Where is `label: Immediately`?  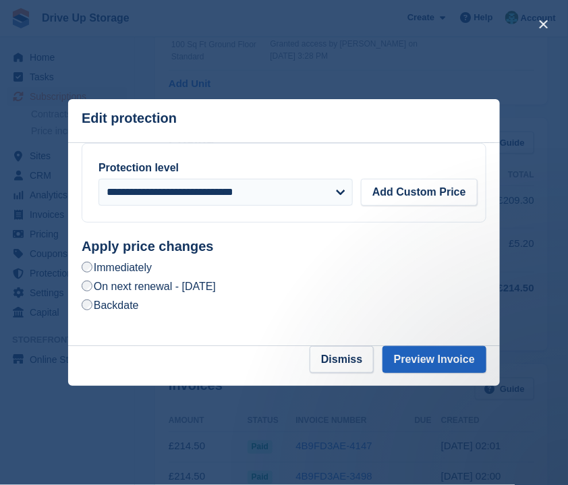
label: Immediately is located at coordinates (117, 267).